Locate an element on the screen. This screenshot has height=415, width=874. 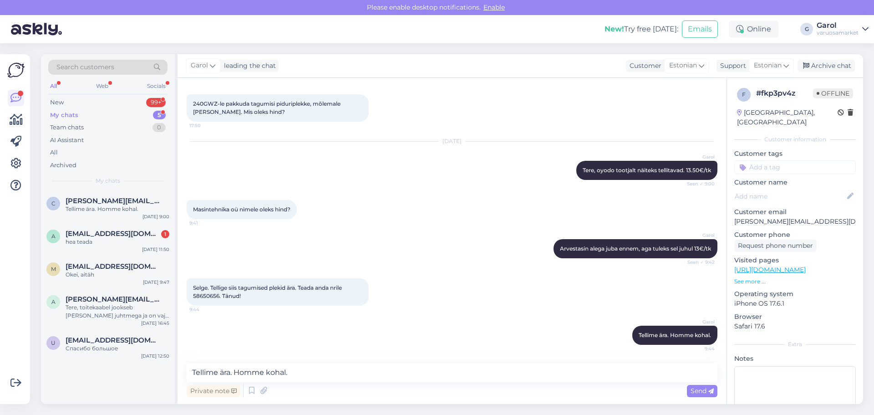
p: Operating system is located at coordinates (795, 294).